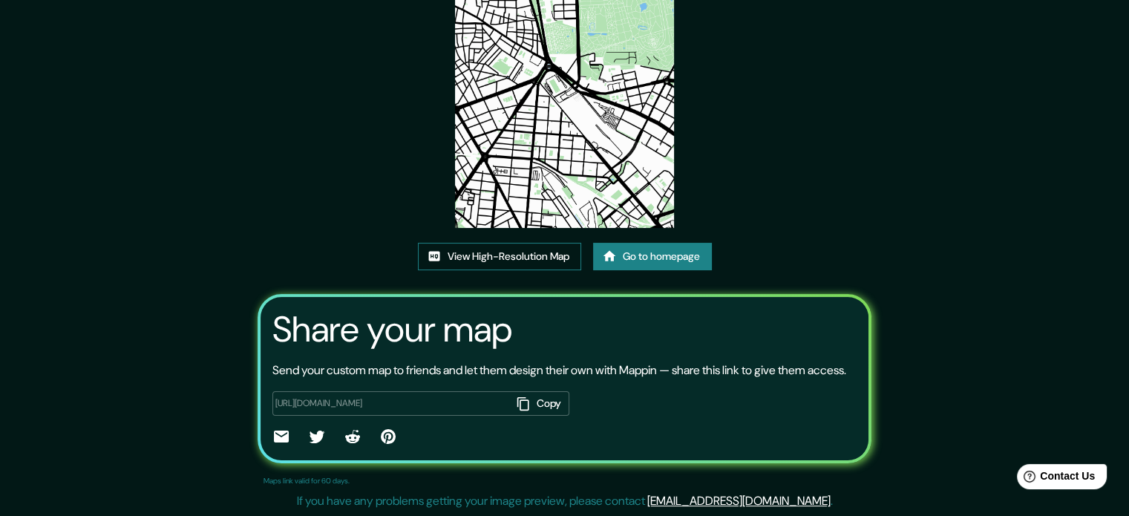 This screenshot has height=516, width=1129. Describe the element at coordinates (500, 256) in the screenshot. I see `a: View High-Resolution Map` at that location.